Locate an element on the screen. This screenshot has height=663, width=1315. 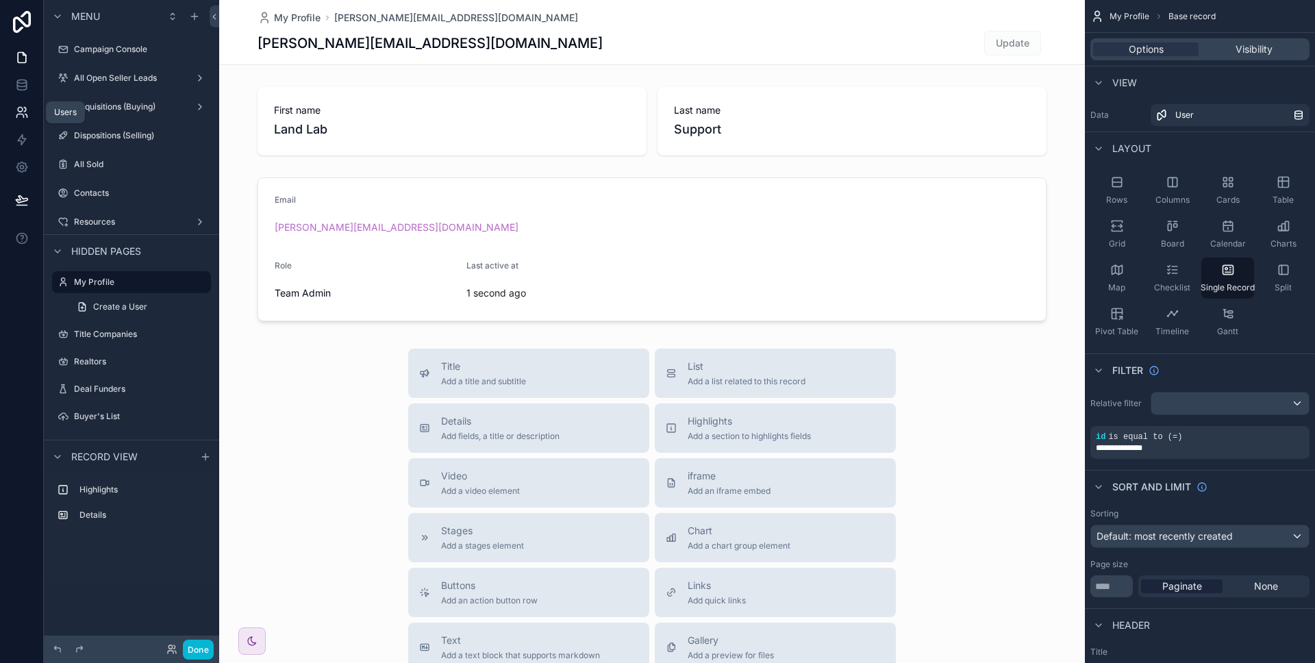
a: Contacts is located at coordinates (131, 193).